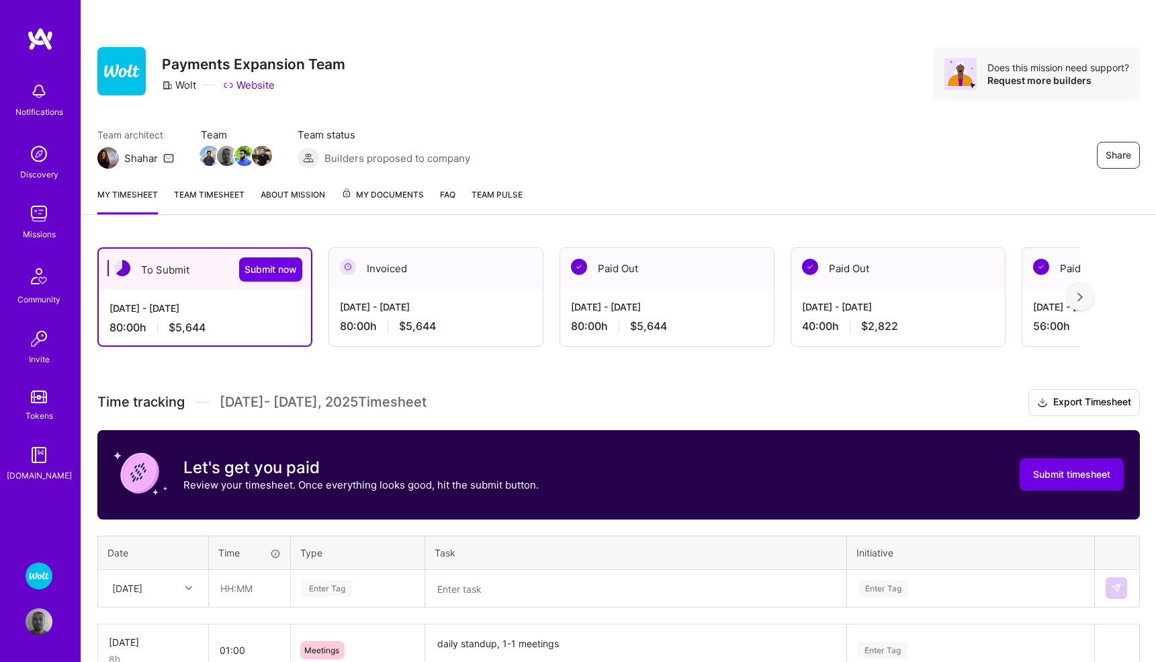  What do you see at coordinates (39, 576) in the screenshot?
I see `a: Wolt - Fintech: Payments Expansion Team` at bounding box center [39, 576].